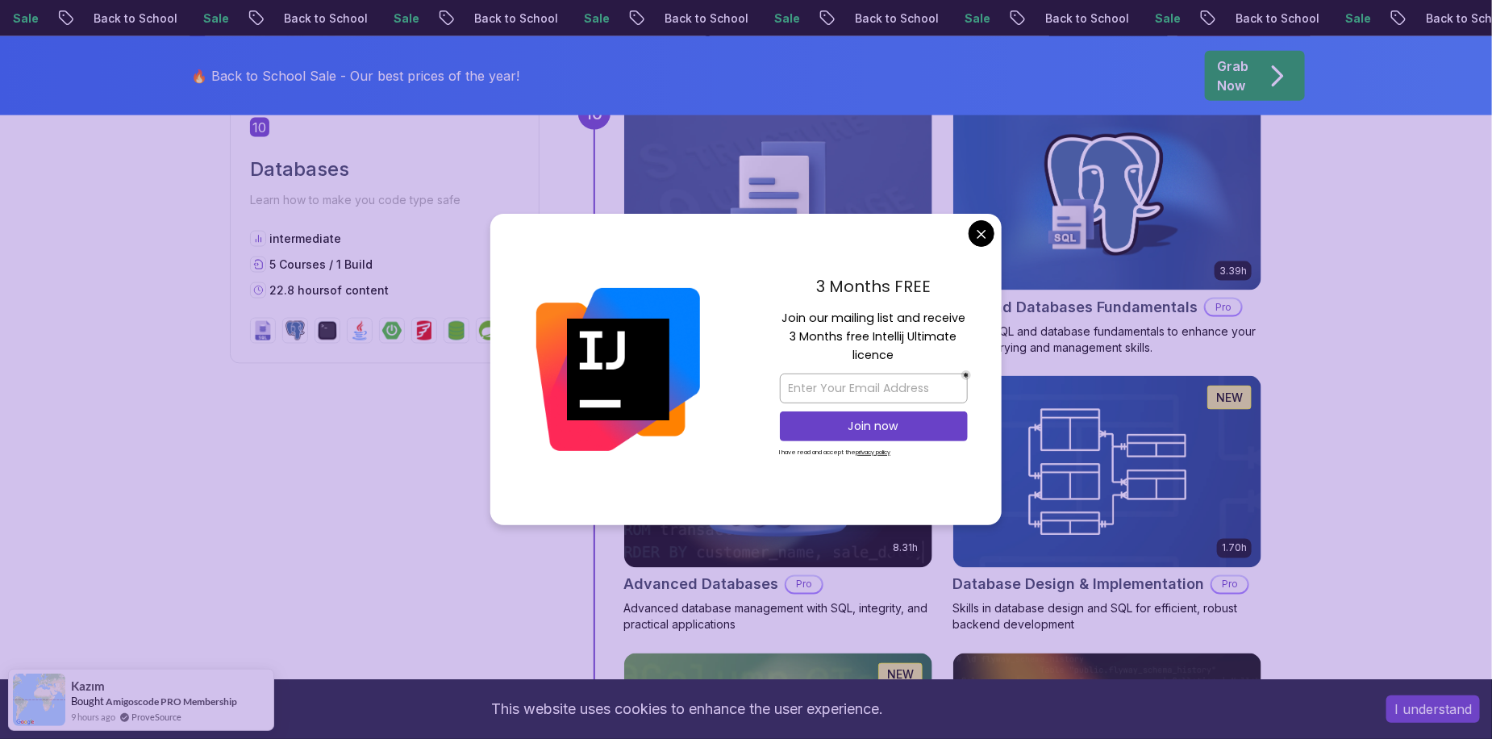  I want to click on h2: Advanced Databases, so click(701, 585).